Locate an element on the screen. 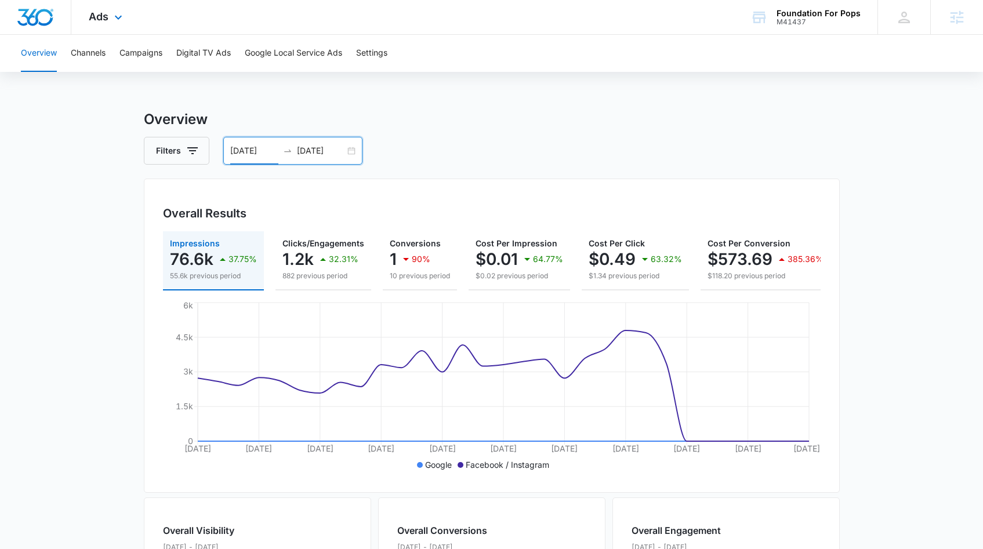  p: $118.20 previous period is located at coordinates (766, 276).